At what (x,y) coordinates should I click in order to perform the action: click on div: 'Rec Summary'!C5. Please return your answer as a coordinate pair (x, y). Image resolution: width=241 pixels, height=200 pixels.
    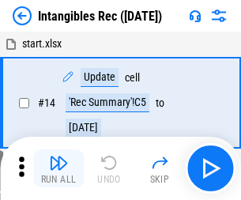
    Looking at the image, I should click on (107, 103).